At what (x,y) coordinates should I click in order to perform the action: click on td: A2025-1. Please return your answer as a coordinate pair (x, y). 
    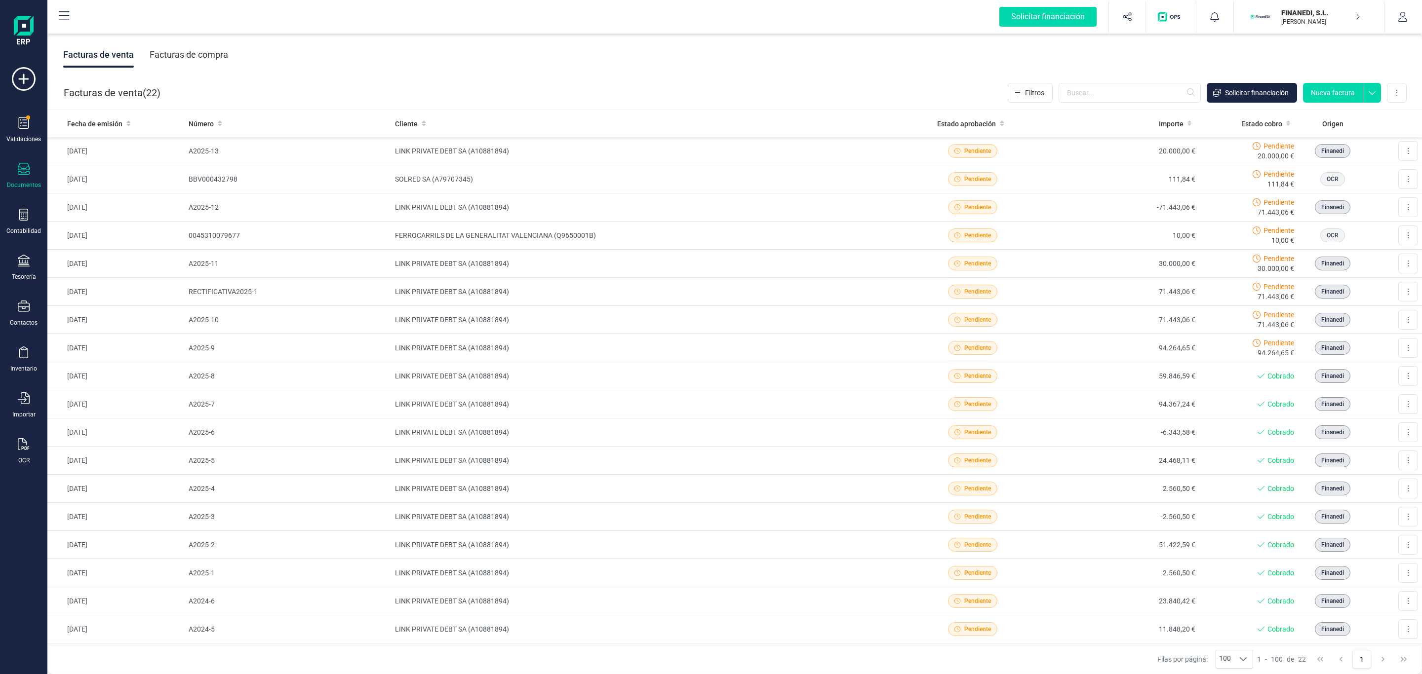
    Looking at the image, I should click on (288, 573).